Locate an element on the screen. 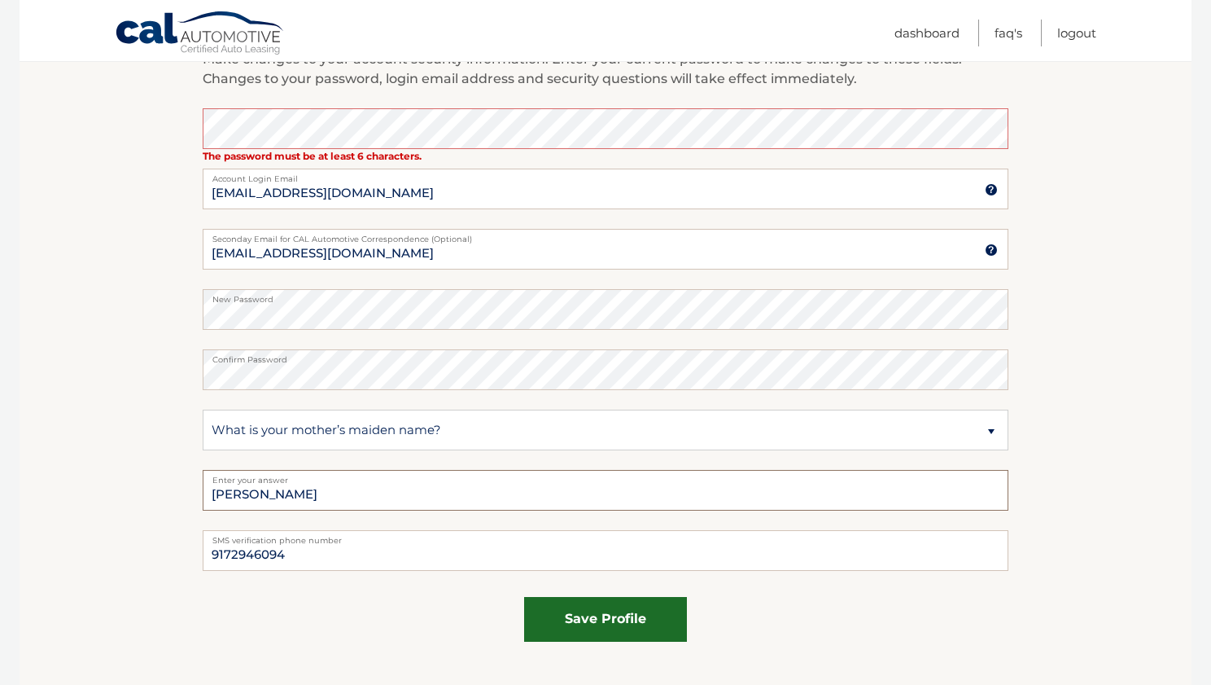 The image size is (1211, 685). label: Seconday Email for CAL Automotive Correspondence (Optional) is located at coordinates (606, 235).